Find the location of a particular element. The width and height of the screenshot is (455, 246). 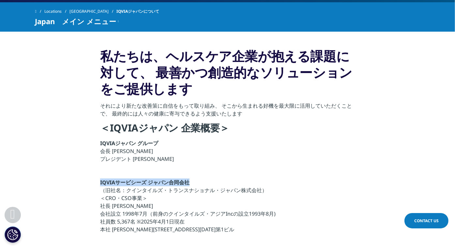

span: IQVIAジャパンについて is located at coordinates (138, 11).